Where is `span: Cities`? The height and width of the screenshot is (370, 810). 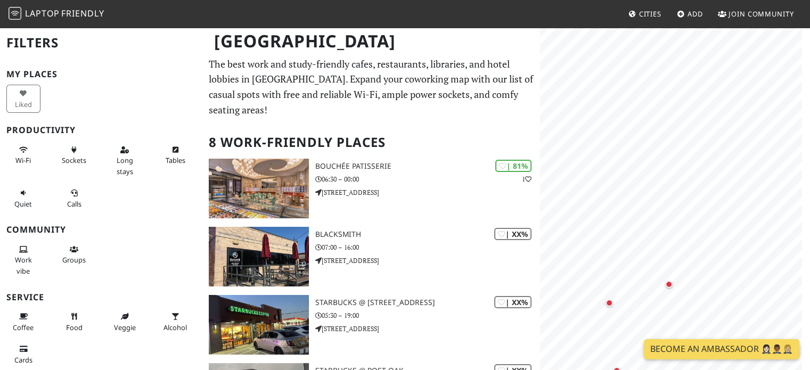
span: Cities is located at coordinates (650, 14).